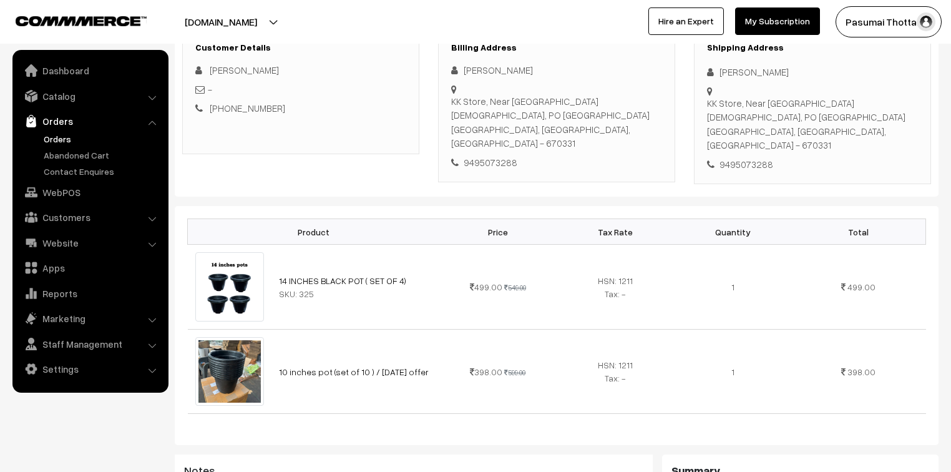 The height and width of the screenshot is (472, 951). What do you see at coordinates (858, 232) in the screenshot?
I see `th: Total` at bounding box center [858, 232].